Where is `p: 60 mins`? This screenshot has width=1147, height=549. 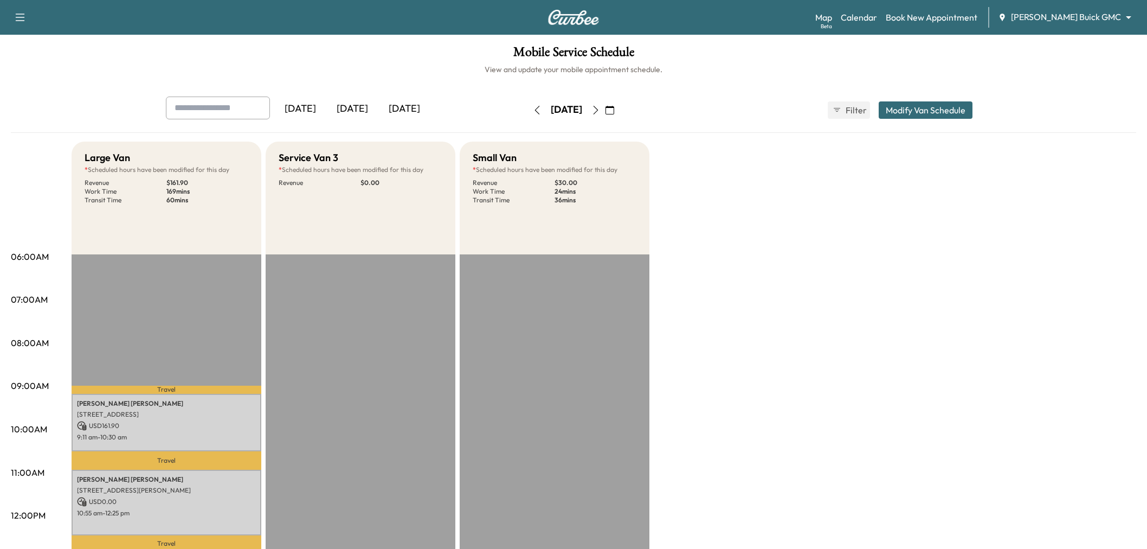
p: 60 mins is located at coordinates (207, 200).